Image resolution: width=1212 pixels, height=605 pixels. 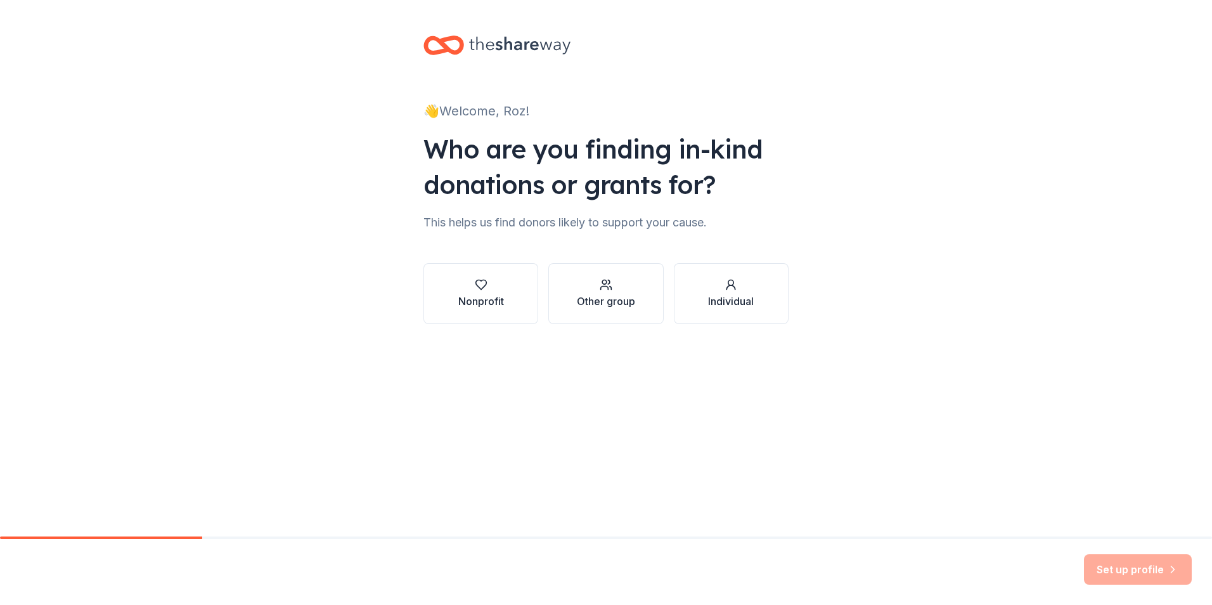 What do you see at coordinates (480, 293) in the screenshot?
I see `button: Nonprofit` at bounding box center [480, 293].